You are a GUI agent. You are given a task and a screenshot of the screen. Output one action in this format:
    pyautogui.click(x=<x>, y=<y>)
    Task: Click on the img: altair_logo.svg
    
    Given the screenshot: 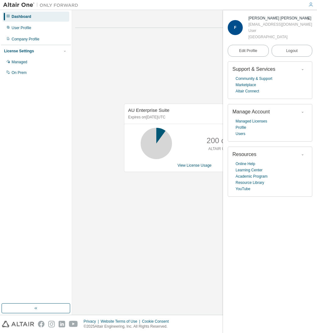 What is the action you would take?
    pyautogui.click(x=18, y=324)
    